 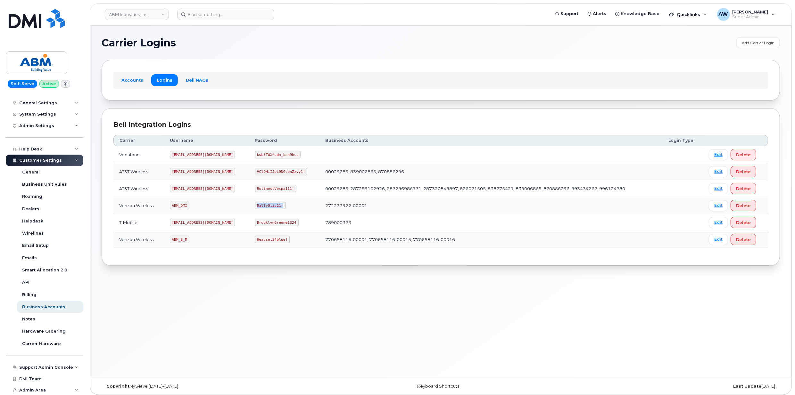 What do you see at coordinates (139, 155) in the screenshot?
I see `td: Vodafone` at bounding box center [139, 155].